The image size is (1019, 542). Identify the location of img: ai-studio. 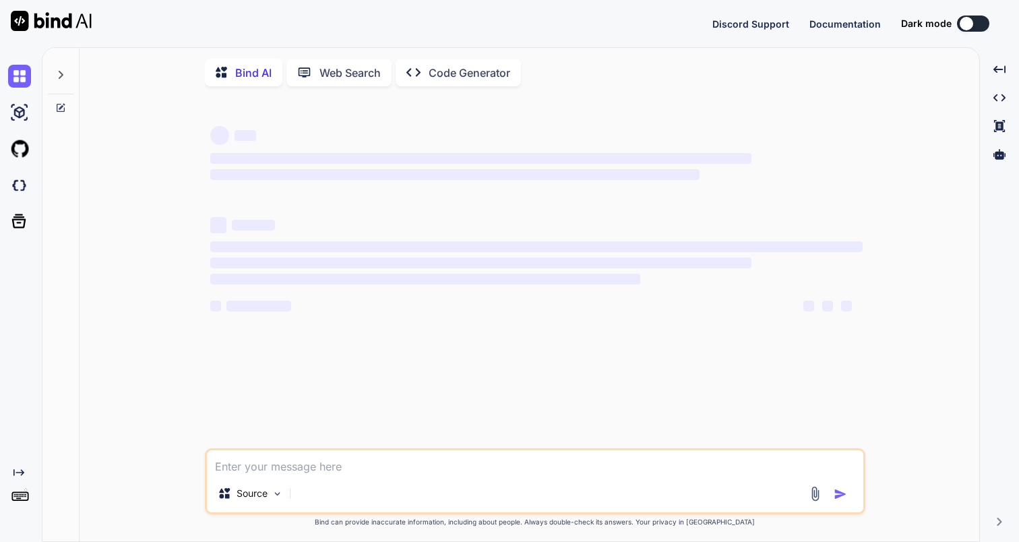
(20, 113).